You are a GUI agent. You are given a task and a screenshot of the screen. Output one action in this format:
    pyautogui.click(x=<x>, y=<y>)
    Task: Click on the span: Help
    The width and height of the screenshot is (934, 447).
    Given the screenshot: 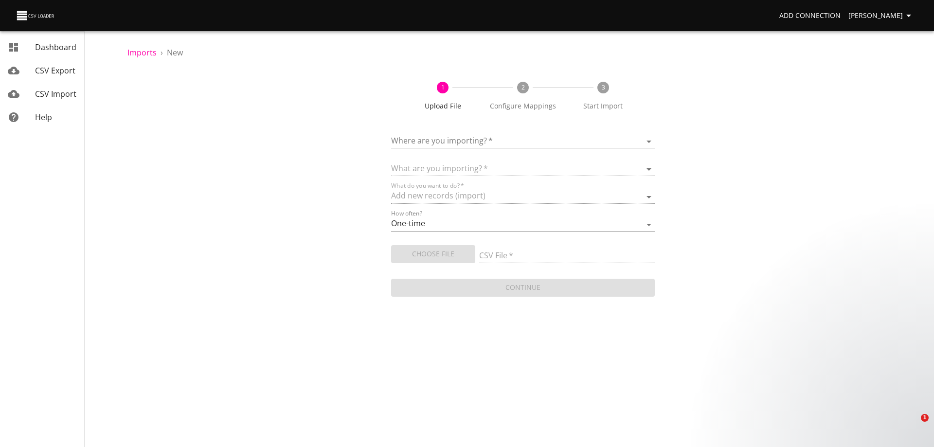 What is the action you would take?
    pyautogui.click(x=43, y=117)
    